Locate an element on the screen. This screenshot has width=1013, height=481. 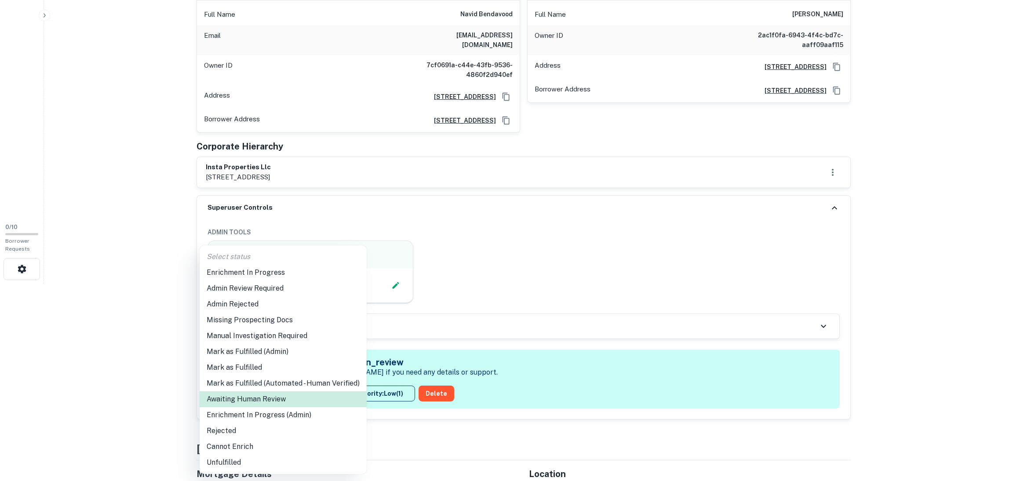
li: Mark as Fulfilled (Automated - Human Verified) is located at coordinates (283, 384).